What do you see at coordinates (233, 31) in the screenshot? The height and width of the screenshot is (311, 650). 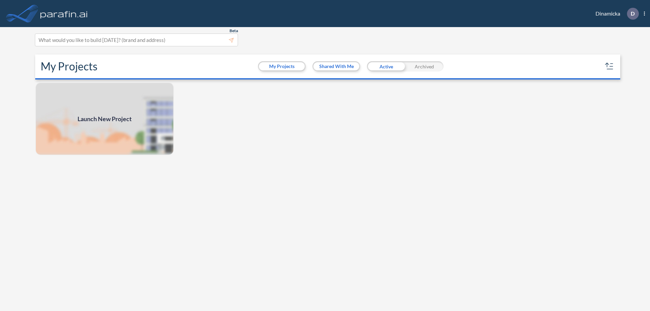 I see `span: Beta` at bounding box center [233, 31].